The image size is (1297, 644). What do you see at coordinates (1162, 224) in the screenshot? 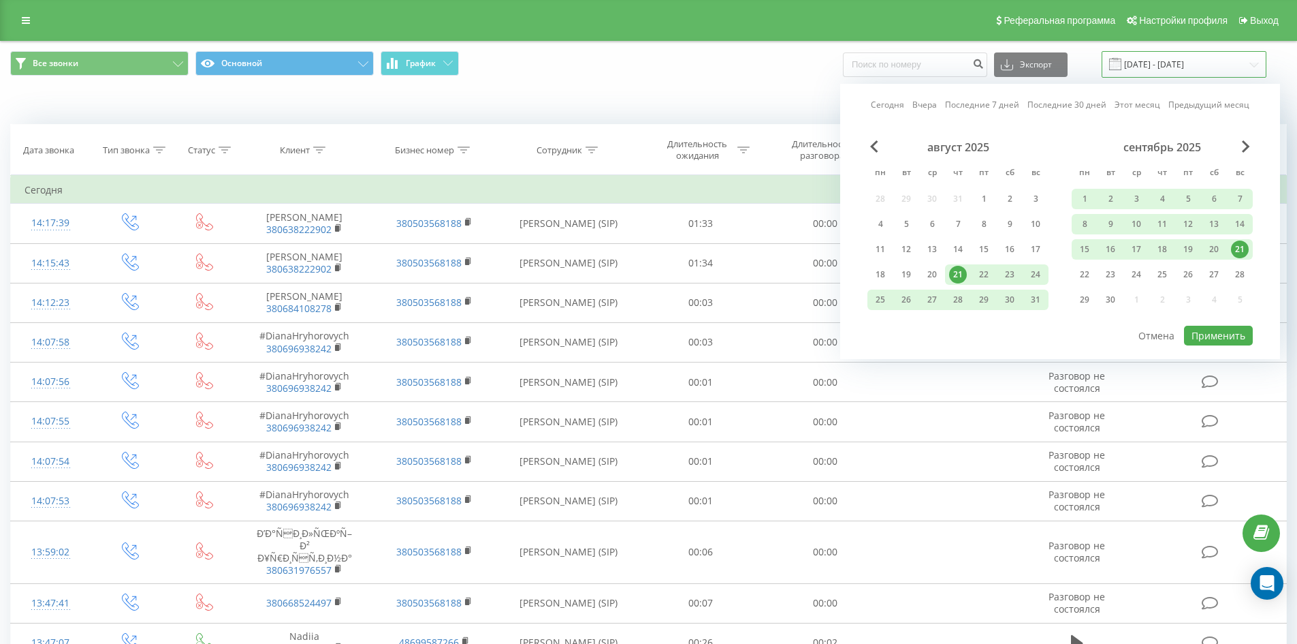
I see `div: чт 11 сент. 2025 г.` at bounding box center [1162, 224].